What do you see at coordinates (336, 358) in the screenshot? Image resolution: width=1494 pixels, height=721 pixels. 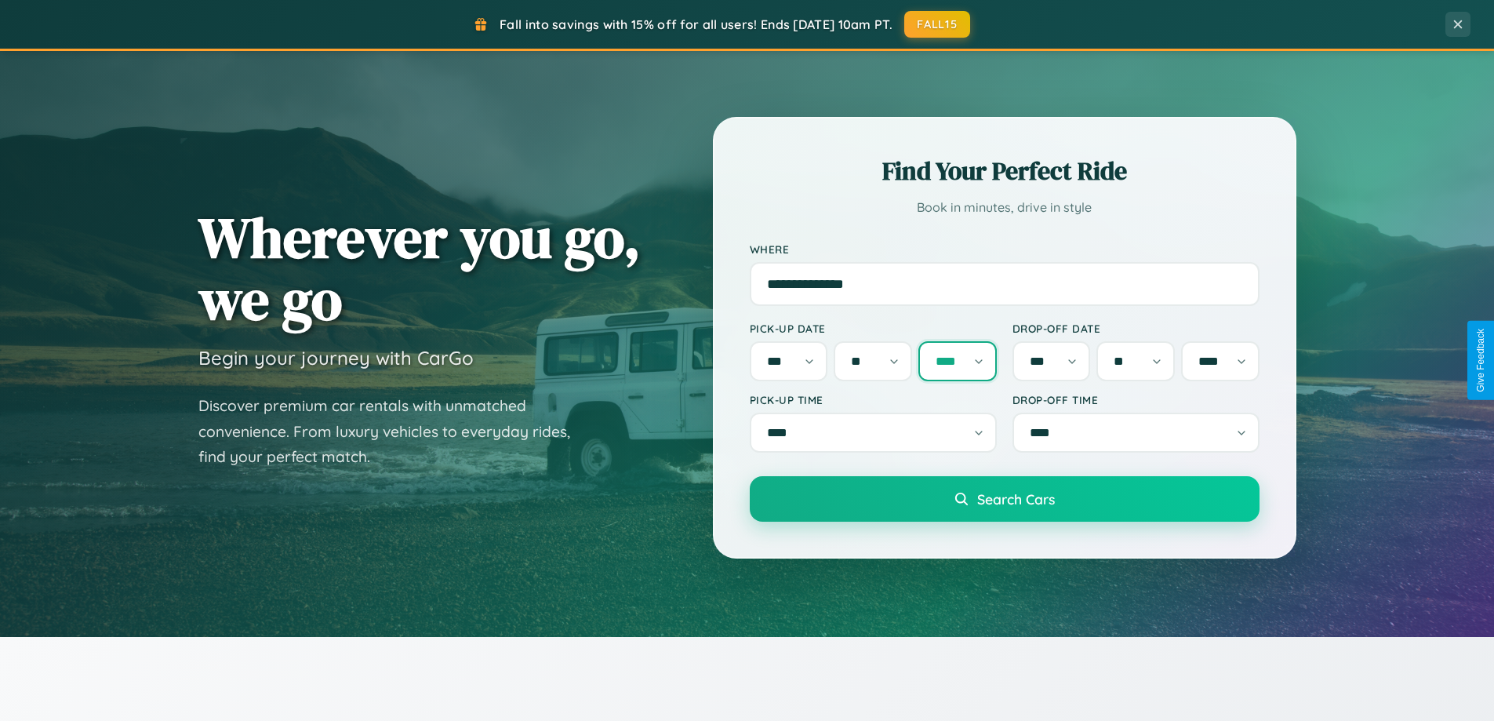 I see `h3: Begin your journey with CarGo` at bounding box center [336, 358].